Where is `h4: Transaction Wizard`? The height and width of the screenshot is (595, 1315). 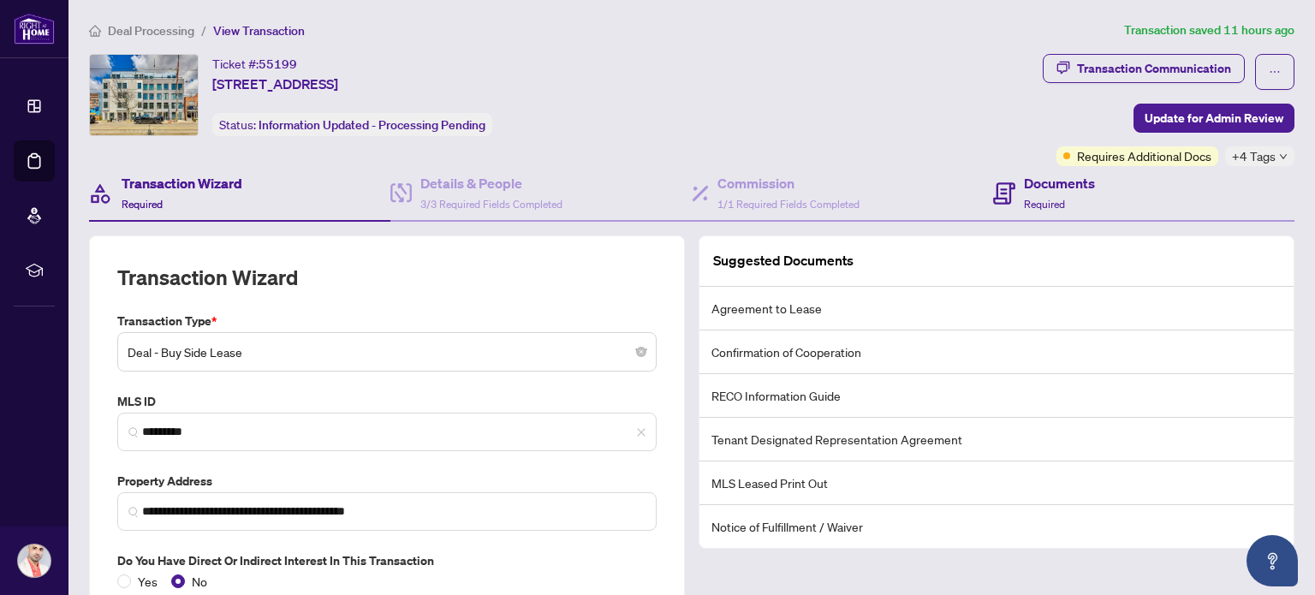 h4: Transaction Wizard is located at coordinates (182, 183).